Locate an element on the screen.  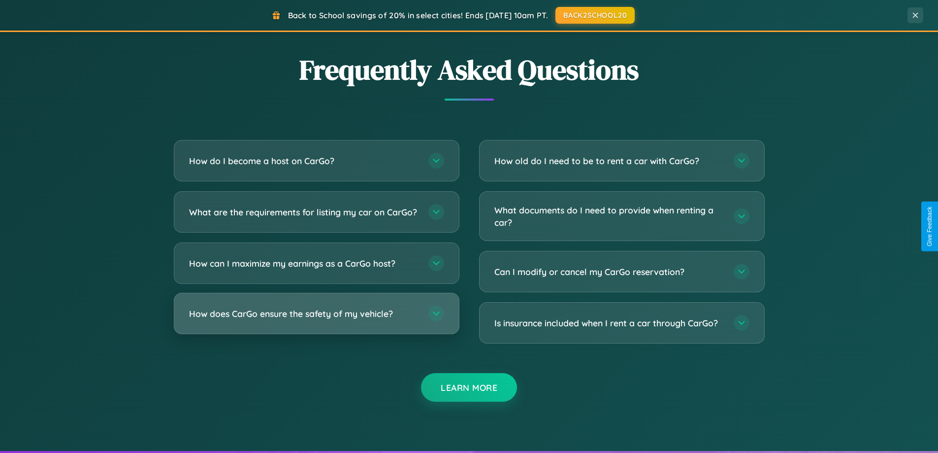
h3: What are the requirements for listing my car on CarGo? is located at coordinates (304, 212).